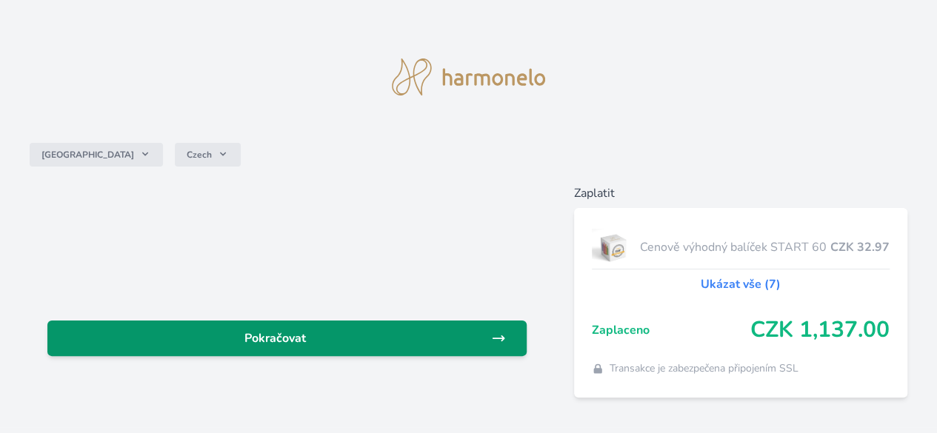 The image size is (937, 433). What do you see at coordinates (275, 338) in the screenshot?
I see `span: Pokračovat` at bounding box center [275, 338].